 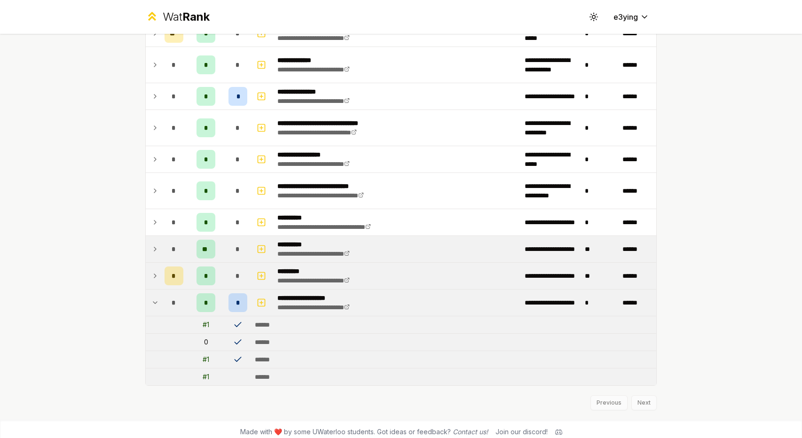 What do you see at coordinates (626, 17) in the screenshot?
I see `span: e3ying` at bounding box center [626, 17].